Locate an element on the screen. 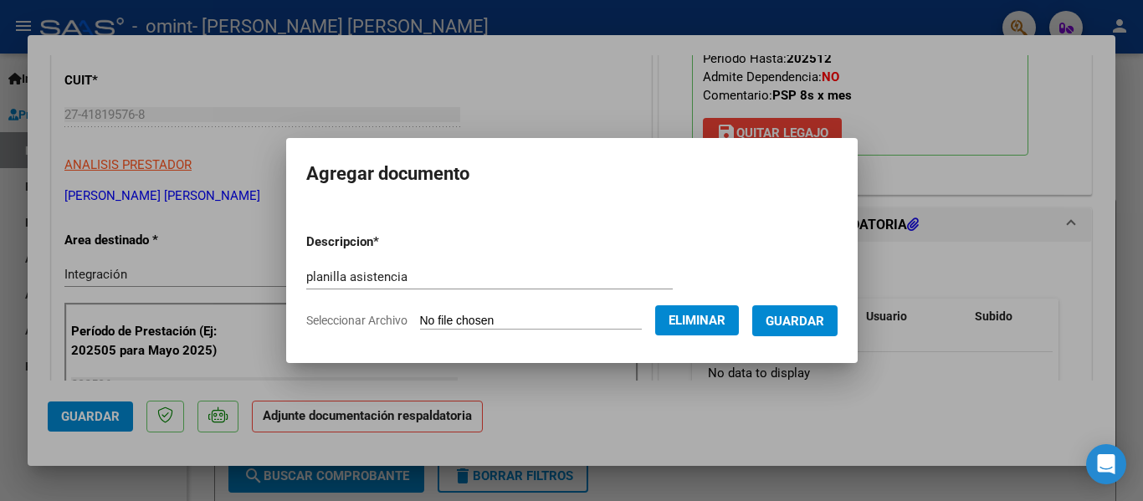  h2: Agregar documento is located at coordinates (571, 174).